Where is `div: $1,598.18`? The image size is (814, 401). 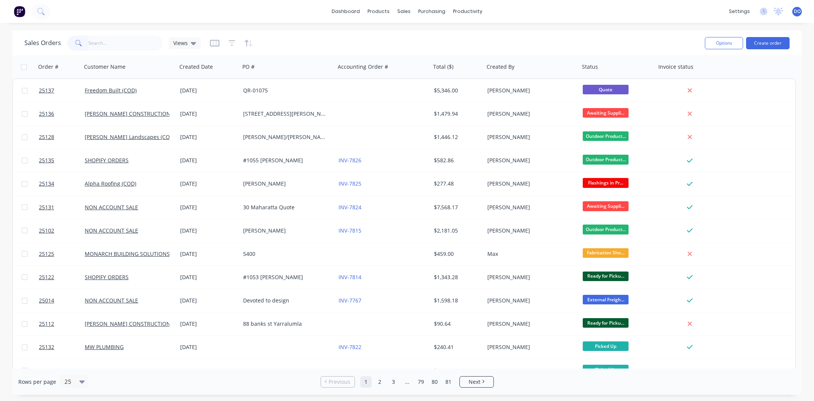
div: $1,598.18 is located at coordinates (457, 300).